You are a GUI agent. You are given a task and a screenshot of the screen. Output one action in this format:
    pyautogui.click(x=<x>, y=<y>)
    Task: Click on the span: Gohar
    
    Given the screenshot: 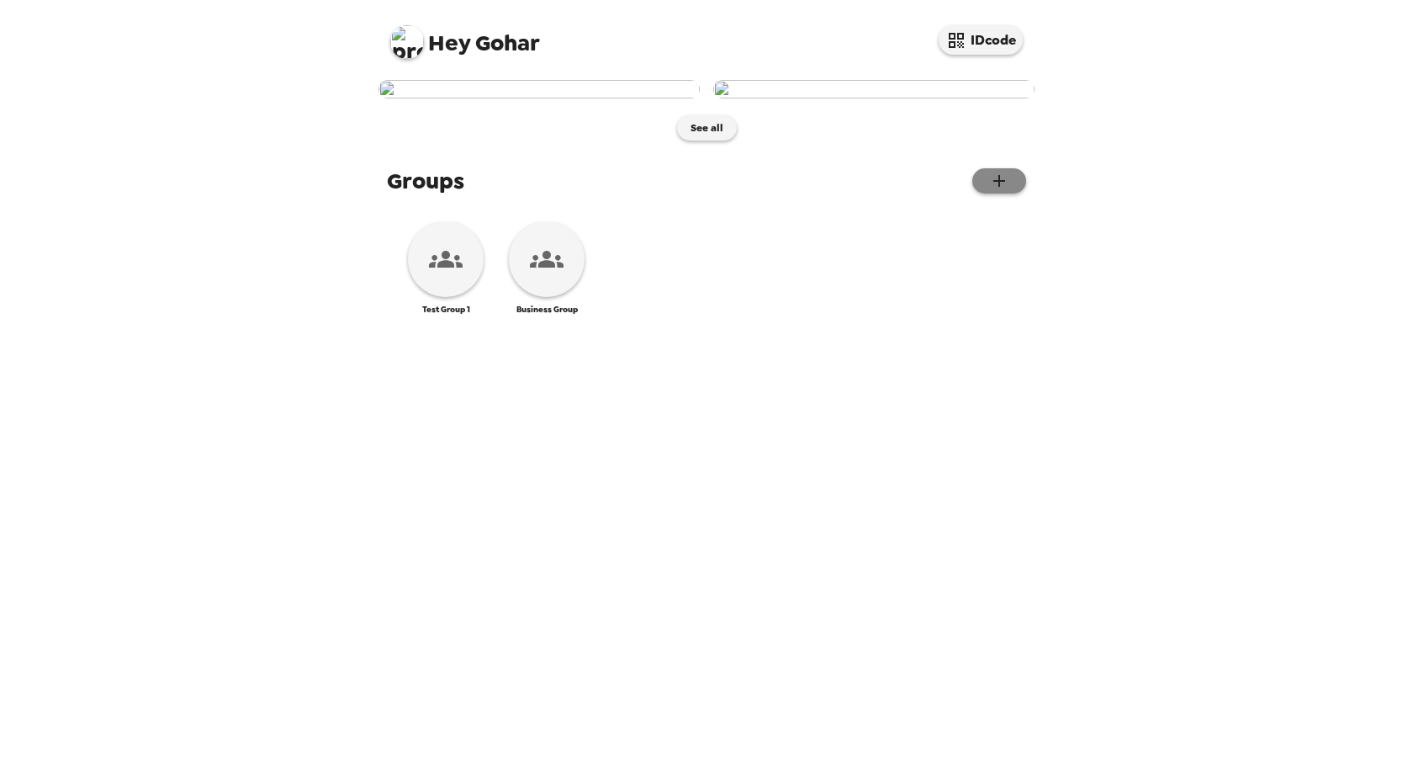 What is the action you would take?
    pyautogui.click(x=465, y=35)
    